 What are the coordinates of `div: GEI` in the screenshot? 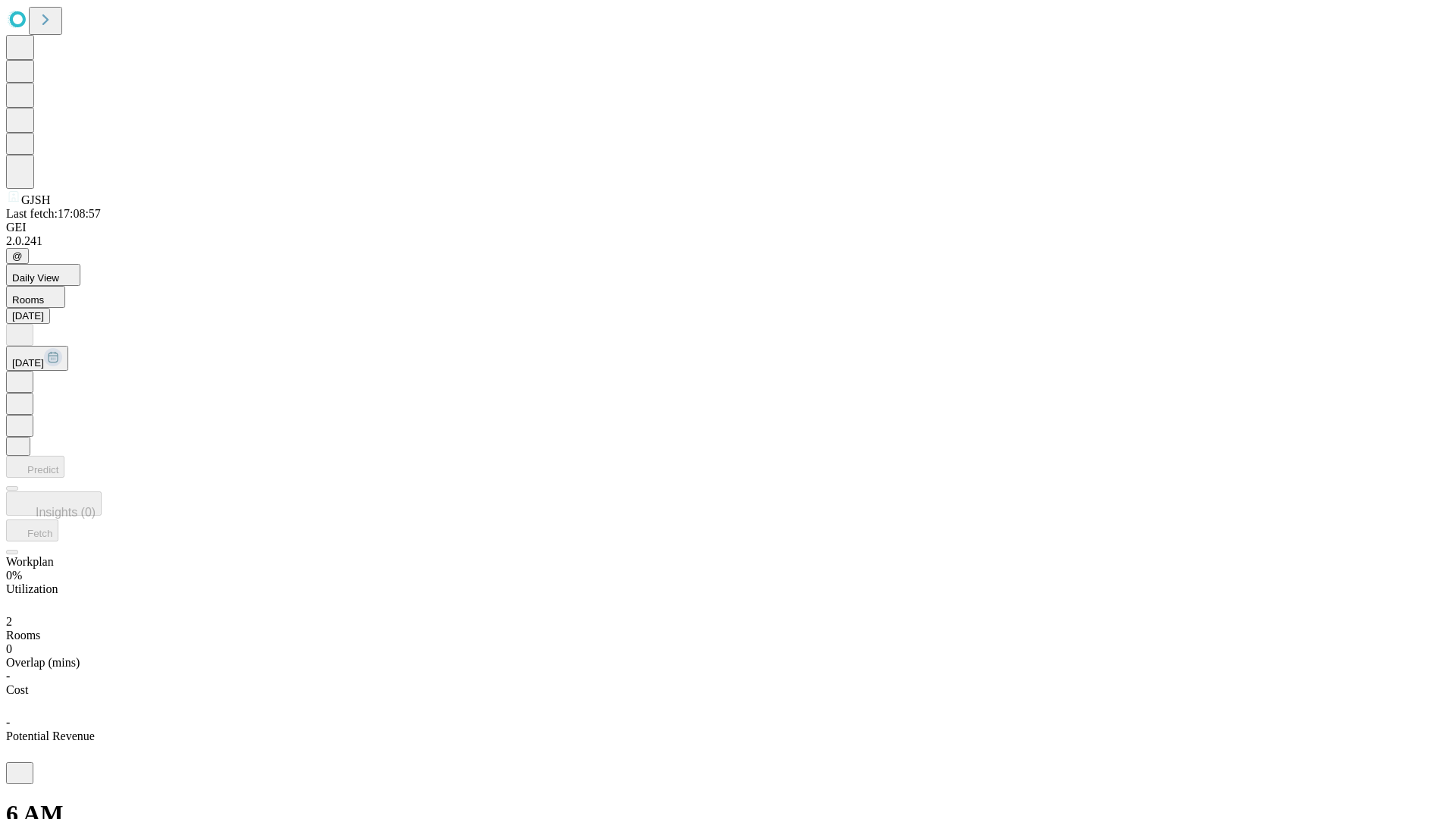 It's located at (728, 228).